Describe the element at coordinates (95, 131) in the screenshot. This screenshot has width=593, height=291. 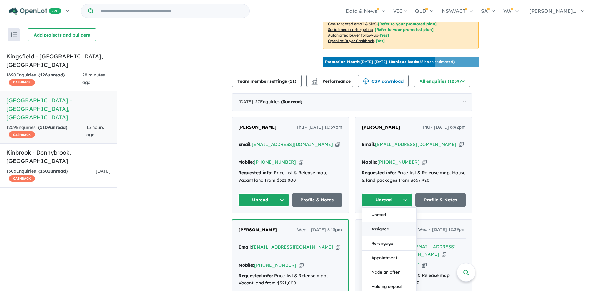
I see `span: 15 hours ago` at that location.